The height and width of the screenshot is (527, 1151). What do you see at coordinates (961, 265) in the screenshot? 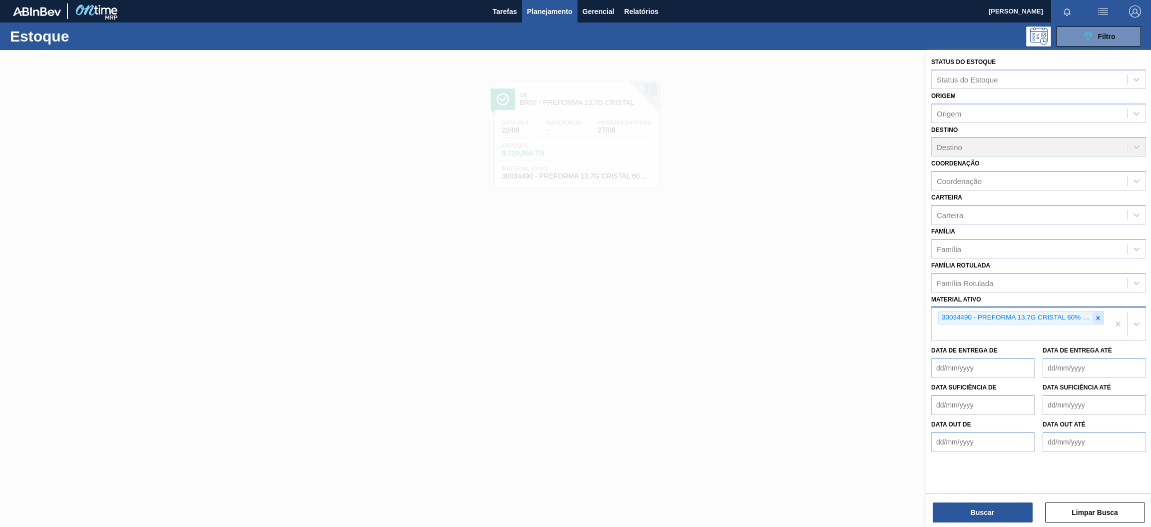
I see `label: Família Rotulada` at bounding box center [961, 265].